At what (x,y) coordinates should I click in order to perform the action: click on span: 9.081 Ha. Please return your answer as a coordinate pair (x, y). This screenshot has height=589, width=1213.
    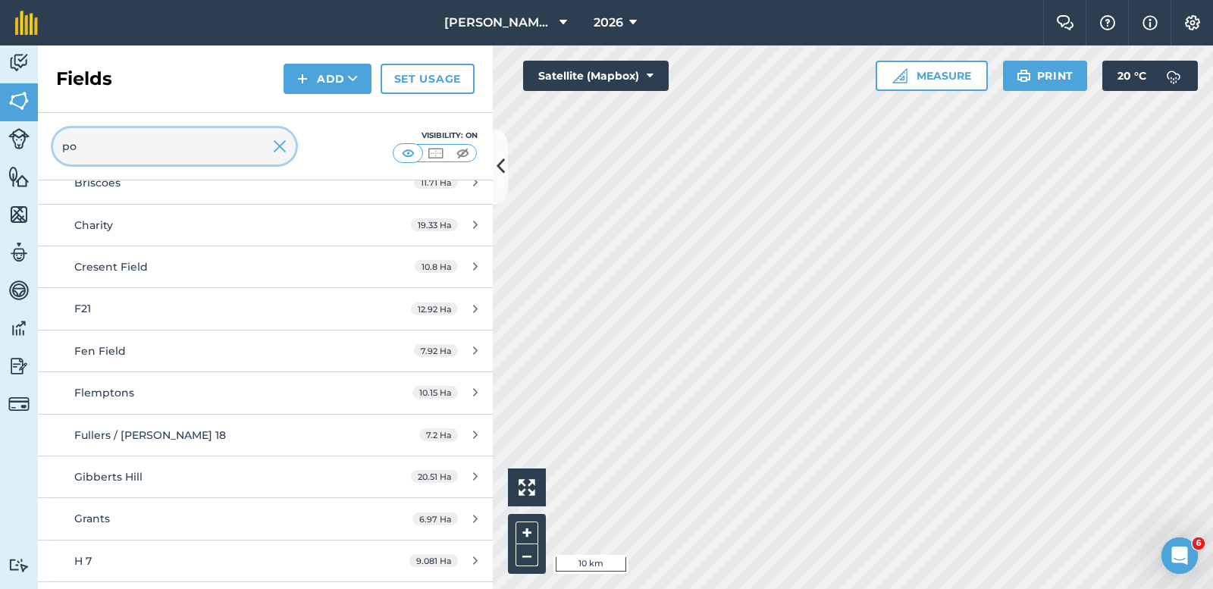
    Looking at the image, I should click on (434, 560).